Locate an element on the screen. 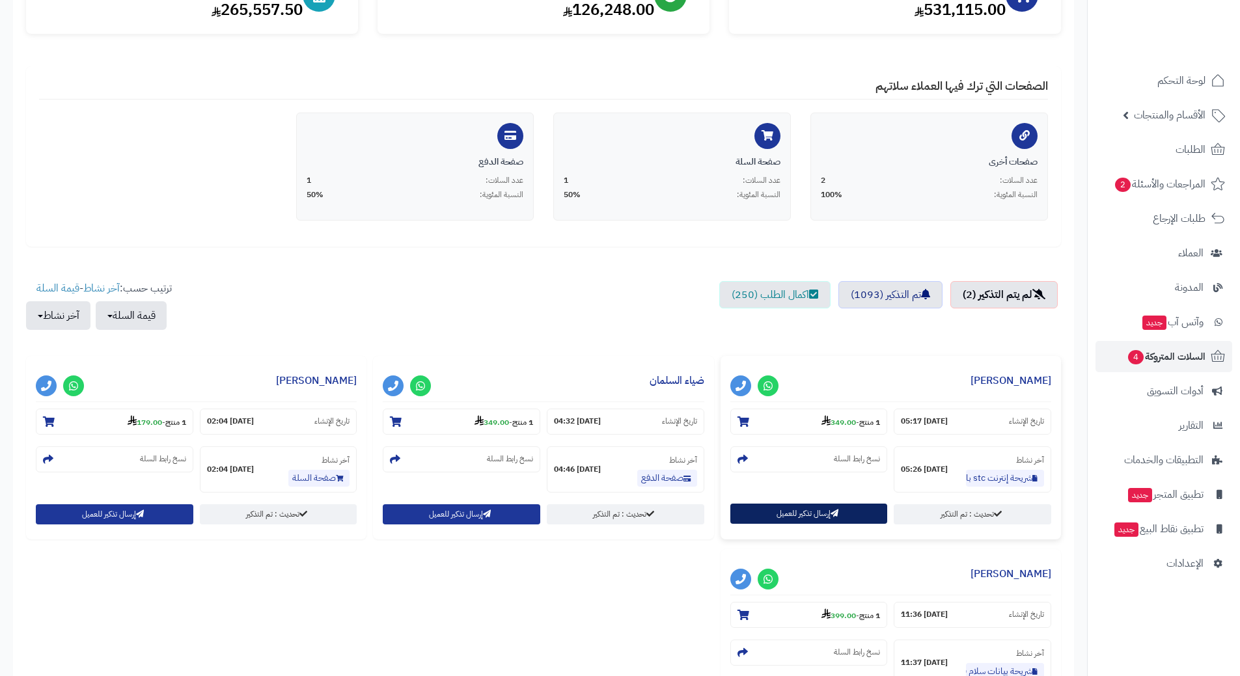 The width and height of the screenshot is (1240, 676). button: آخر نشاط is located at coordinates (58, 316).